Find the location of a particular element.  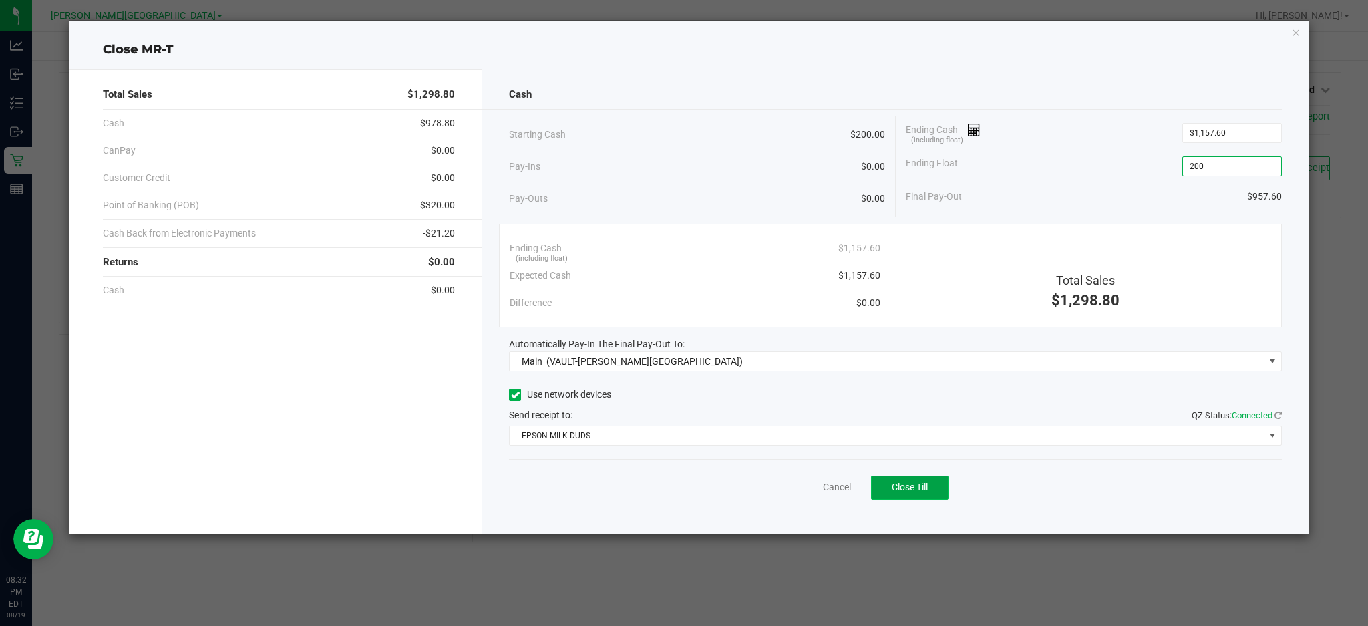

span: Pay-Ins is located at coordinates (524, 166).